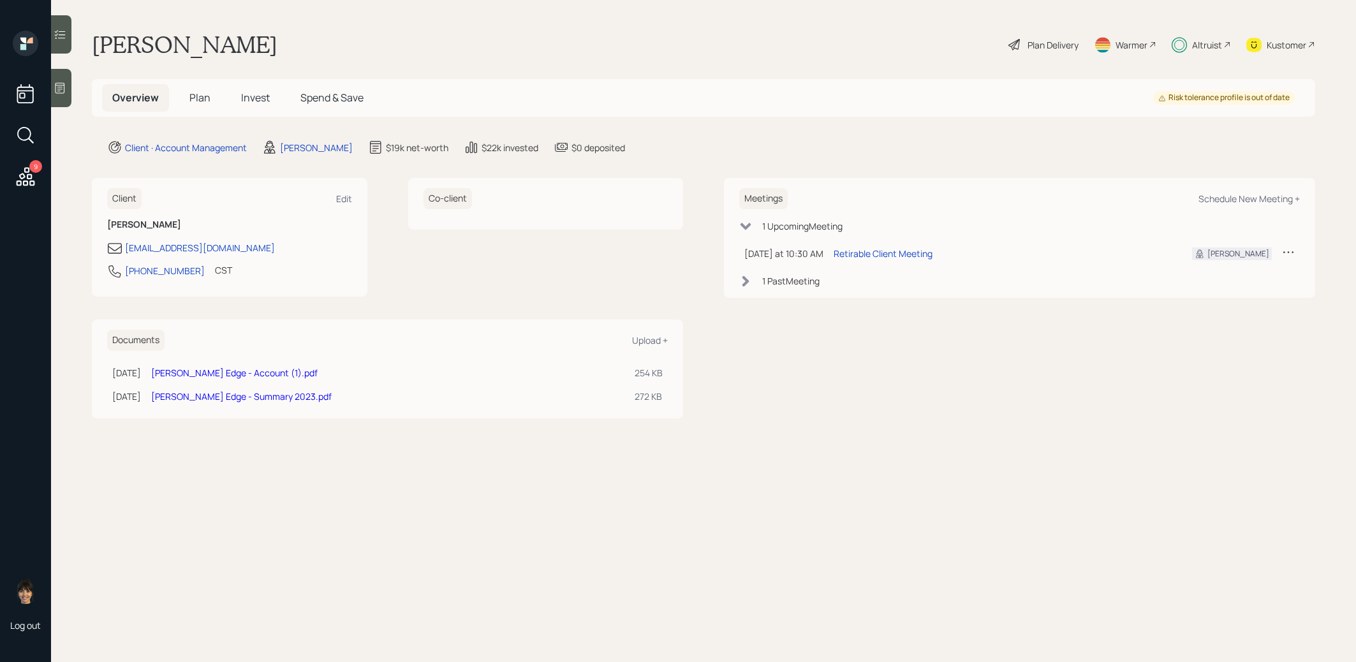 The image size is (1356, 662). What do you see at coordinates (26, 625) in the screenshot?
I see `div: Log out` at bounding box center [26, 625].